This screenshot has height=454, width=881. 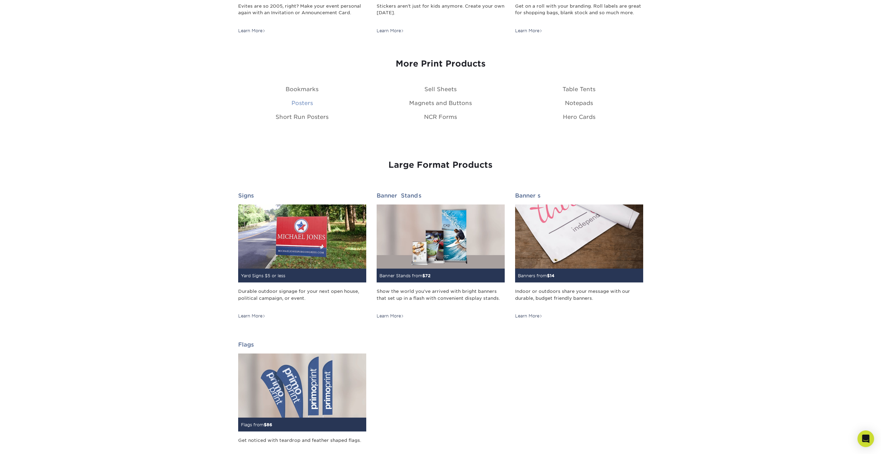 I want to click on div: Get on a roll with your branding. Roll labels are great for shopping bags, blank stock and so muc..., so click(x=579, y=13).